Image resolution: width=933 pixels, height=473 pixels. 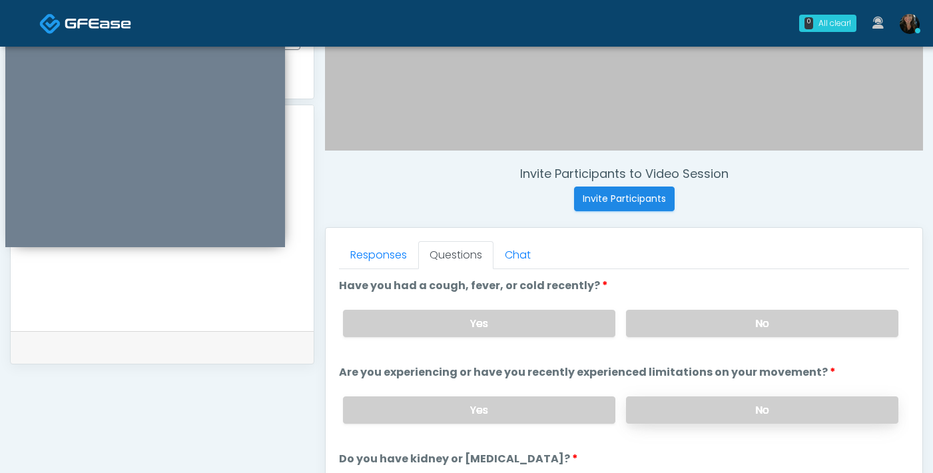 What do you see at coordinates (85, 23) in the screenshot?
I see `a: Docovia` at bounding box center [85, 23].